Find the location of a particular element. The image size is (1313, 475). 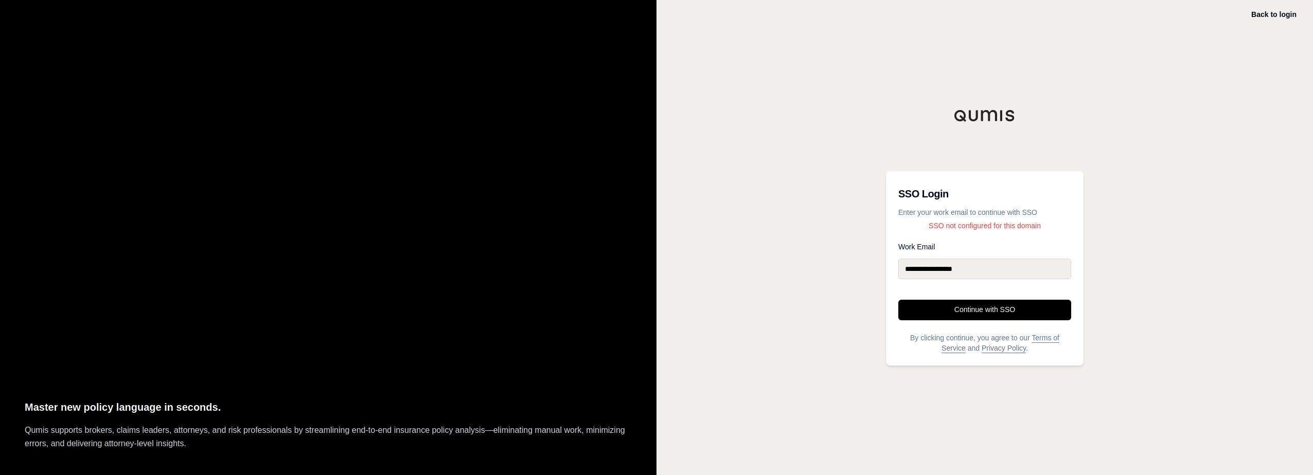

label: Work Email is located at coordinates (985, 247).